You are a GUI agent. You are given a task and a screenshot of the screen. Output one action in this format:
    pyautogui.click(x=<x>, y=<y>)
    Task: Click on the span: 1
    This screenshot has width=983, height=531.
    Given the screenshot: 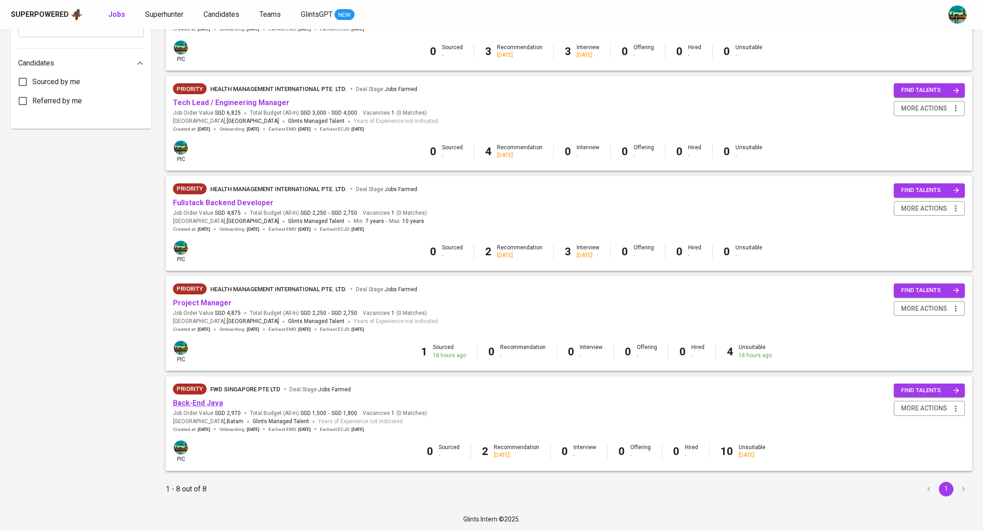 What is the action you would take?
    pyautogui.click(x=392, y=413)
    